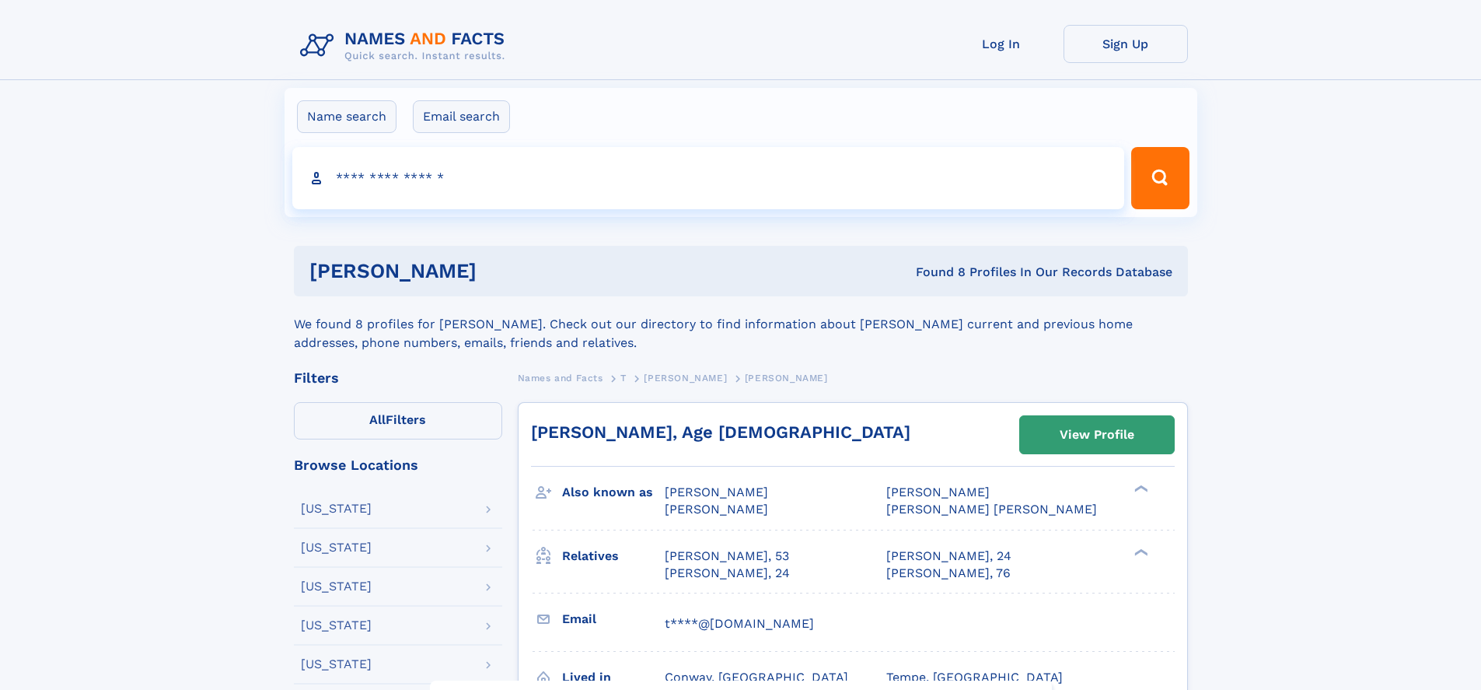 This screenshot has height=690, width=1481. What do you see at coordinates (613, 556) in the screenshot?
I see `h3: Relatives` at bounding box center [613, 556].